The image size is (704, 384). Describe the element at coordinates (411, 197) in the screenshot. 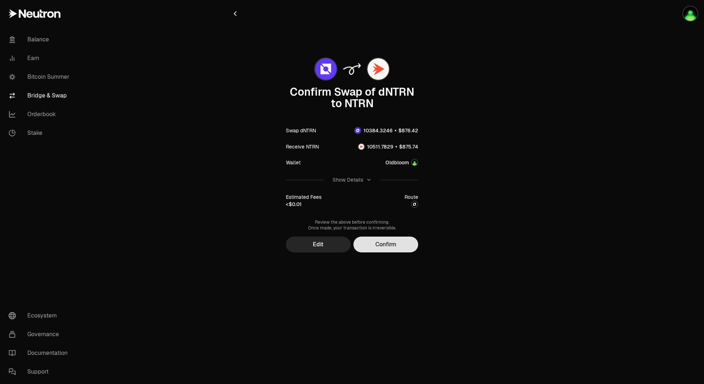

I see `div: Route` at that location.